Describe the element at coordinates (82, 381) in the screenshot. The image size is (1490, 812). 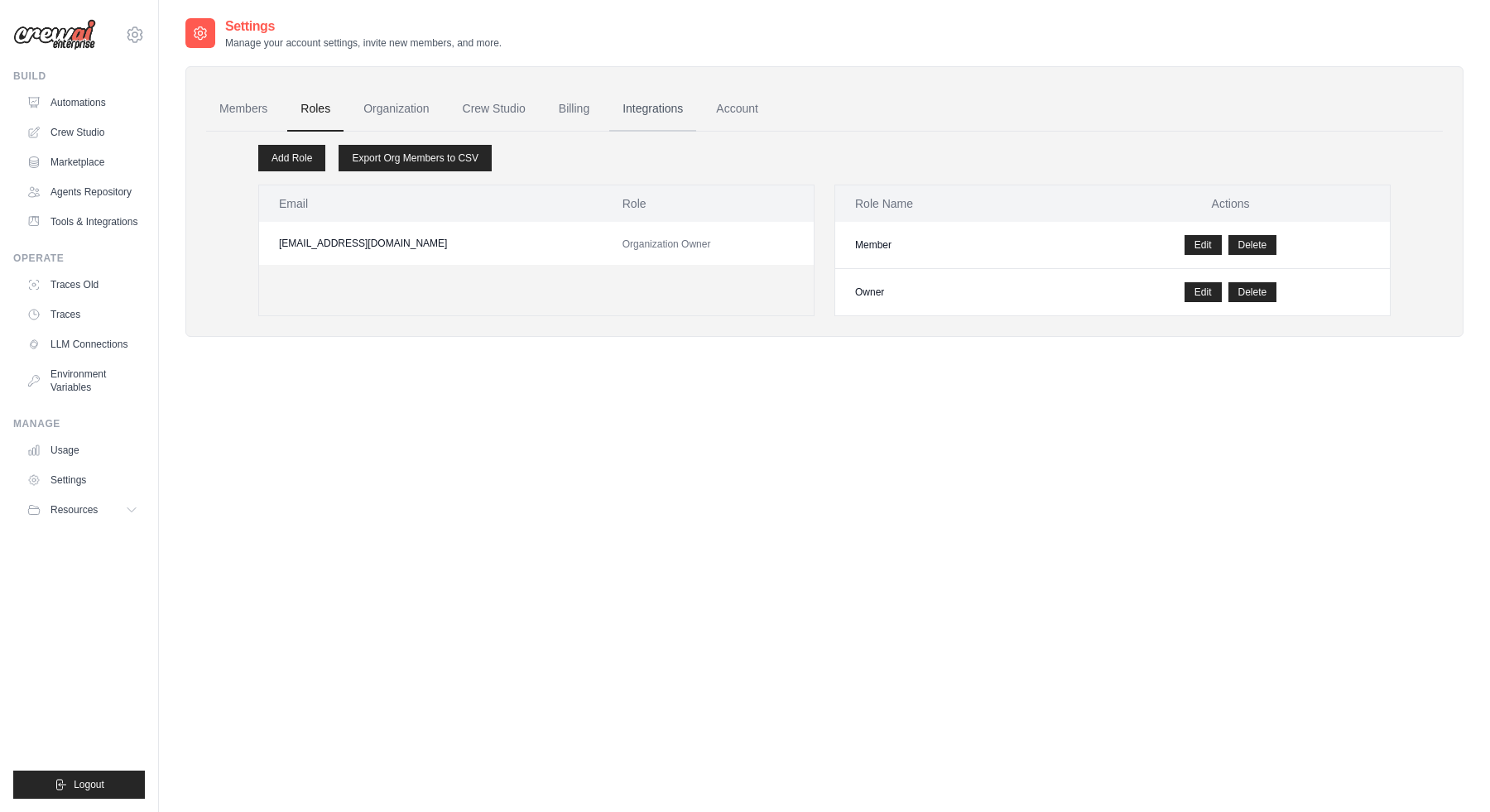
I see `a: Environment Variables` at that location.